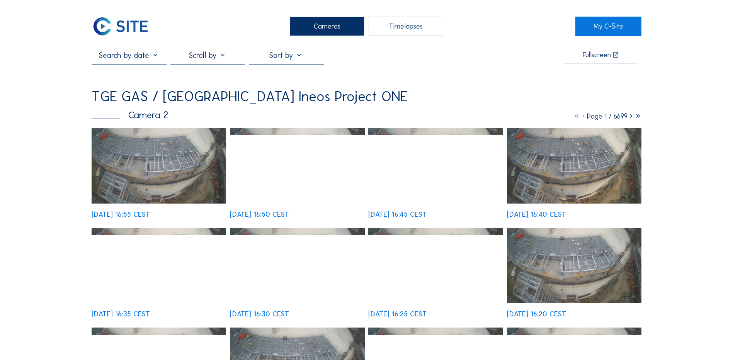 The width and height of the screenshot is (733, 360). Describe the element at coordinates (159, 166) in the screenshot. I see `img: image_53802242` at that location.